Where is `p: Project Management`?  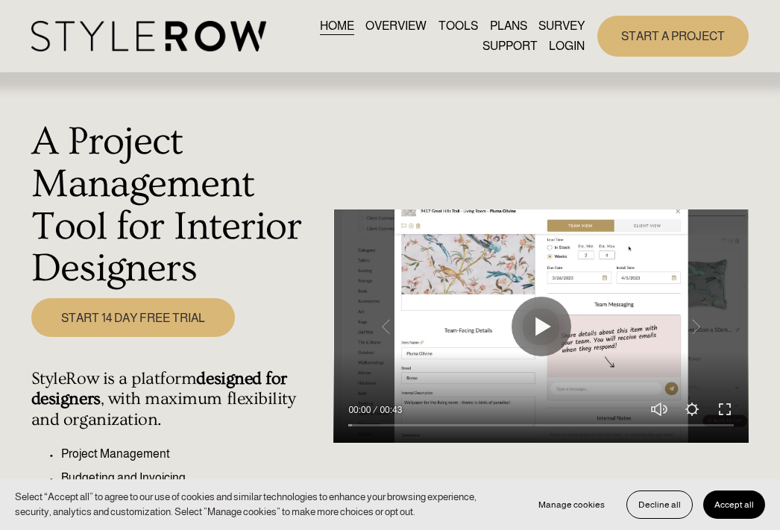 p: Project Management is located at coordinates (193, 454).